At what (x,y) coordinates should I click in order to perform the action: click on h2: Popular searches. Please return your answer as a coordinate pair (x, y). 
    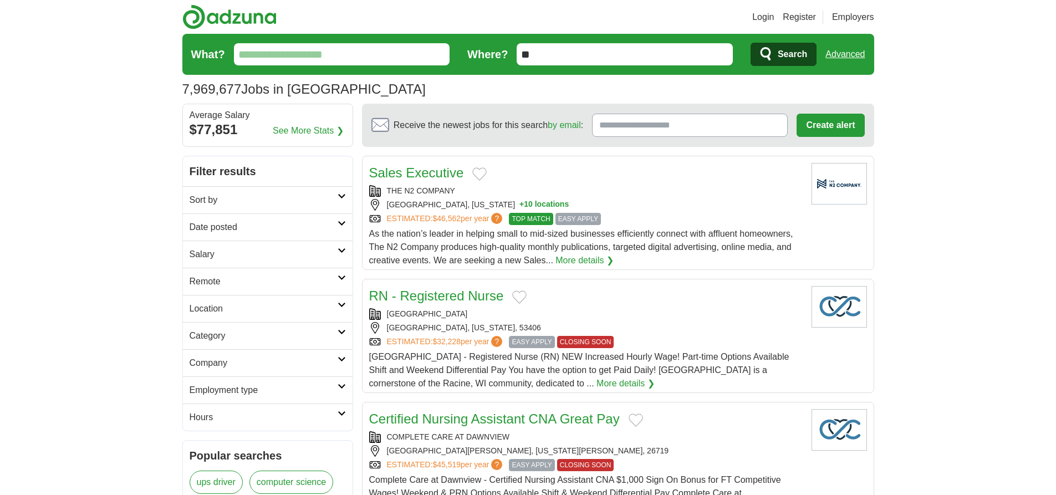
    Looking at the image, I should click on (268, 456).